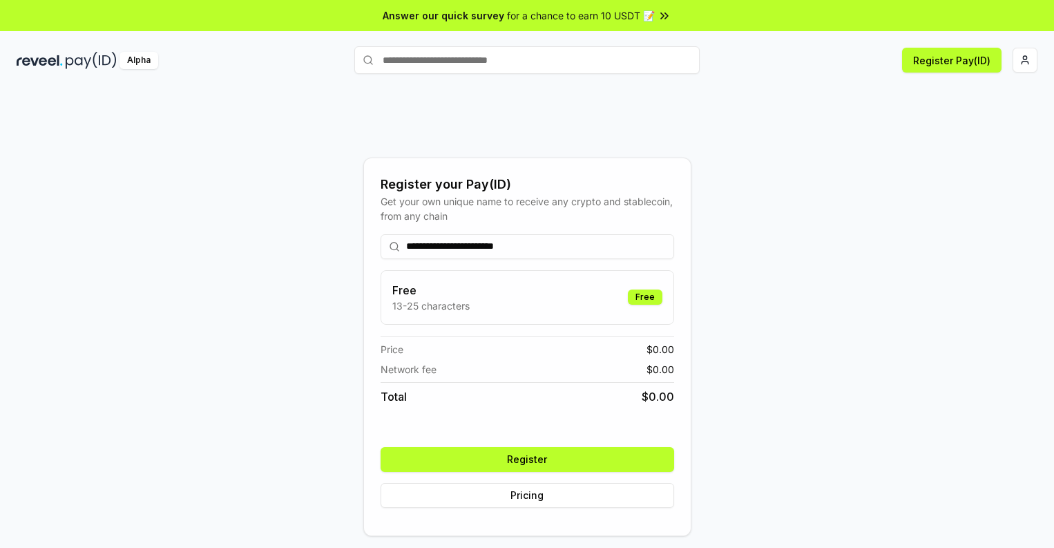  What do you see at coordinates (527, 459) in the screenshot?
I see `button: Register` at bounding box center [527, 459].